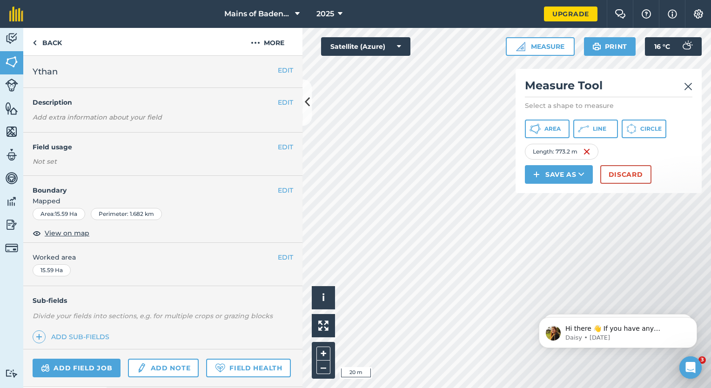  Describe the element at coordinates (323, 297) in the screenshot. I see `span: i` at that location.